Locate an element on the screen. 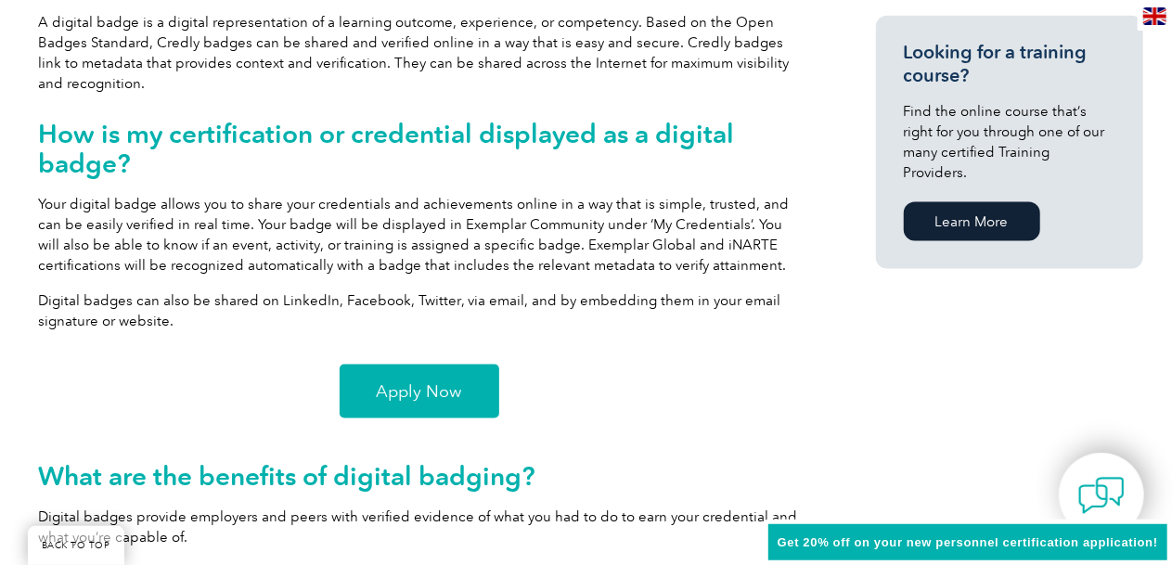 This screenshot has width=1172, height=565. p: Find the online course that’s right for you through one of our many certified Training Providers. is located at coordinates (1010, 142).